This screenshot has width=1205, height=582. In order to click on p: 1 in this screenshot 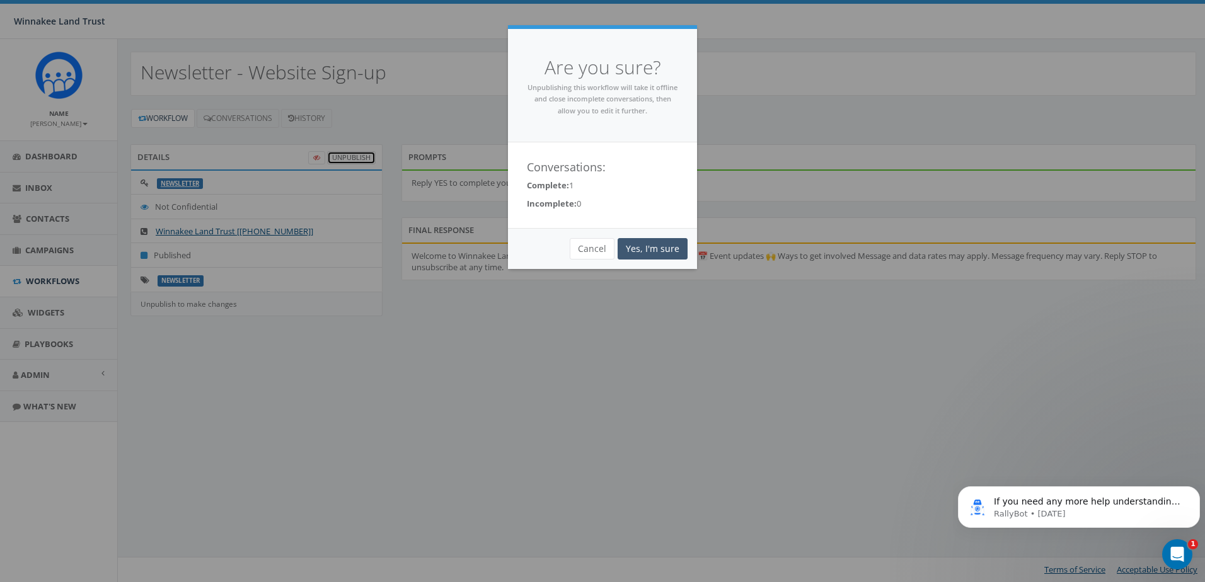, I will do `click(603, 185)`.